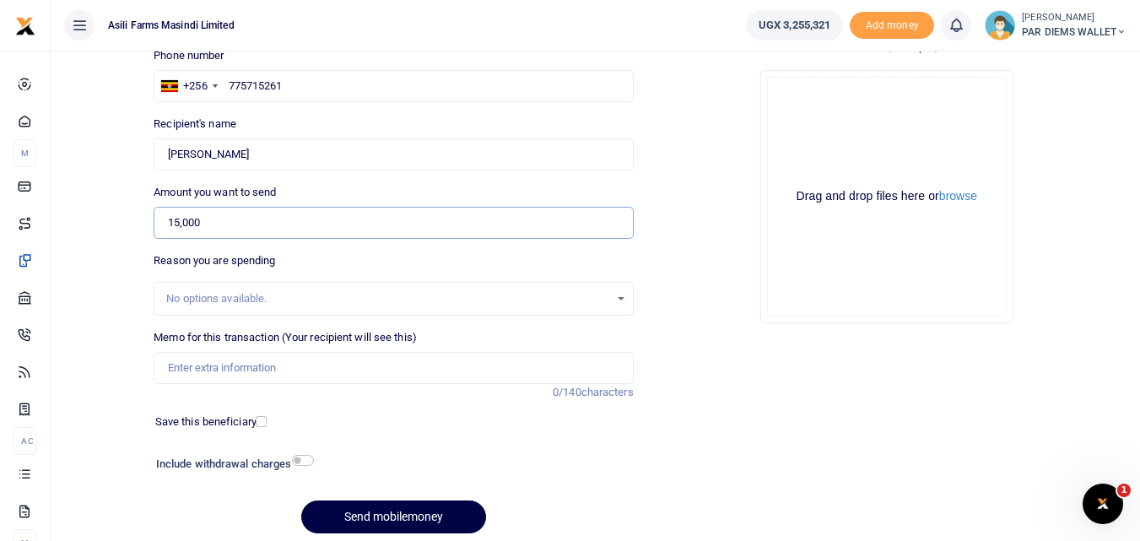 The width and height of the screenshot is (1140, 541). What do you see at coordinates (892, 24) in the screenshot?
I see `a: Add money` at bounding box center [892, 24].